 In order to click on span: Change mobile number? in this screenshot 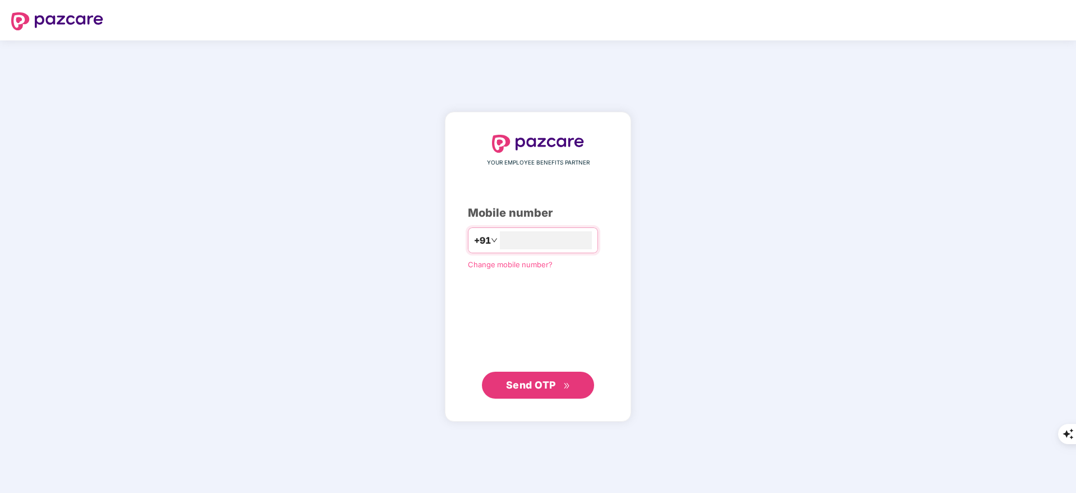, I will do `click(510, 264)`.